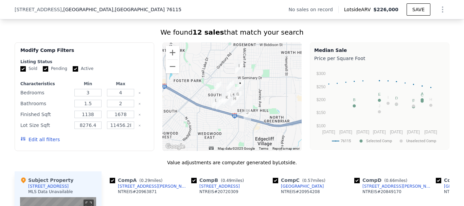 This screenshot has width=464, height=206. I want to click on text: Unselected Comp, so click(421, 141).